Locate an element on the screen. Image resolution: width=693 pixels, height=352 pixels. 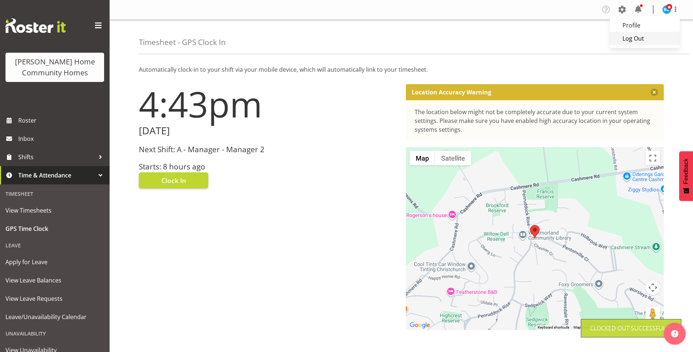
span: Roster is located at coordinates (62, 120).